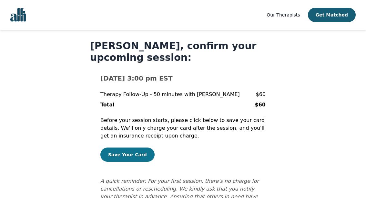 The image size is (366, 198). Describe the element at coordinates (108, 104) in the screenshot. I see `b: Total` at that location.